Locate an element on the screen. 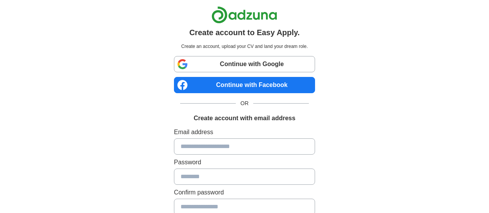 This screenshot has height=213, width=489. img: Adzuna logo is located at coordinates (244, 15).